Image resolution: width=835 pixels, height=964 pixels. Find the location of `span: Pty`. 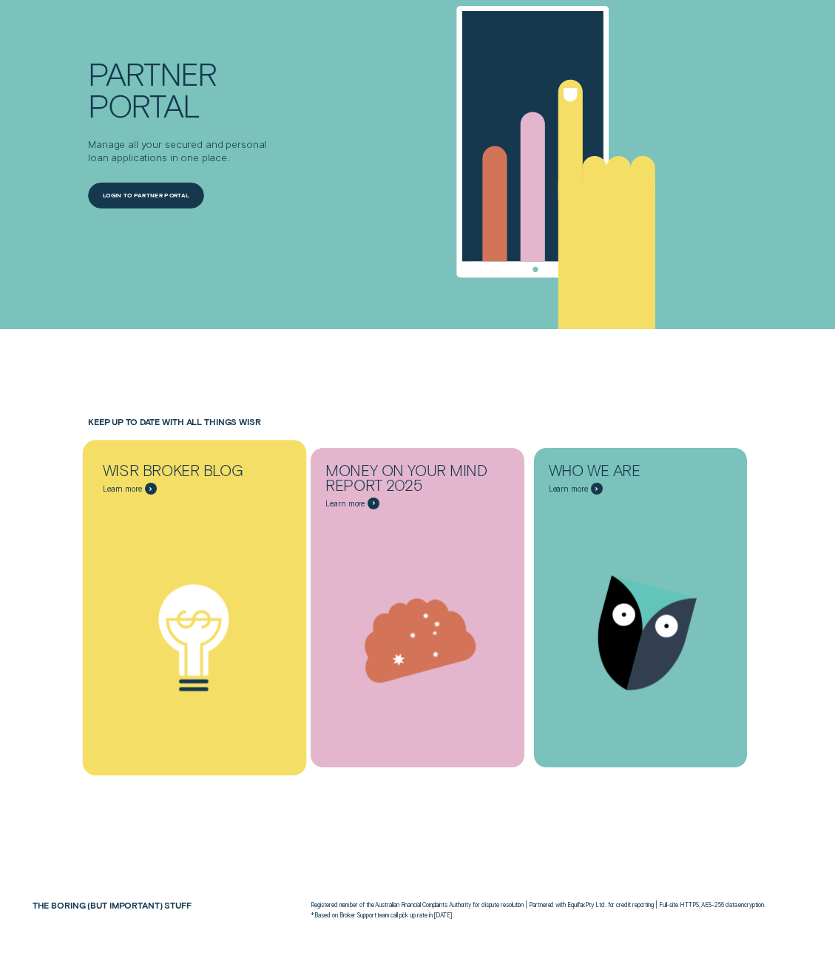

span: Pty is located at coordinates (589, 905).